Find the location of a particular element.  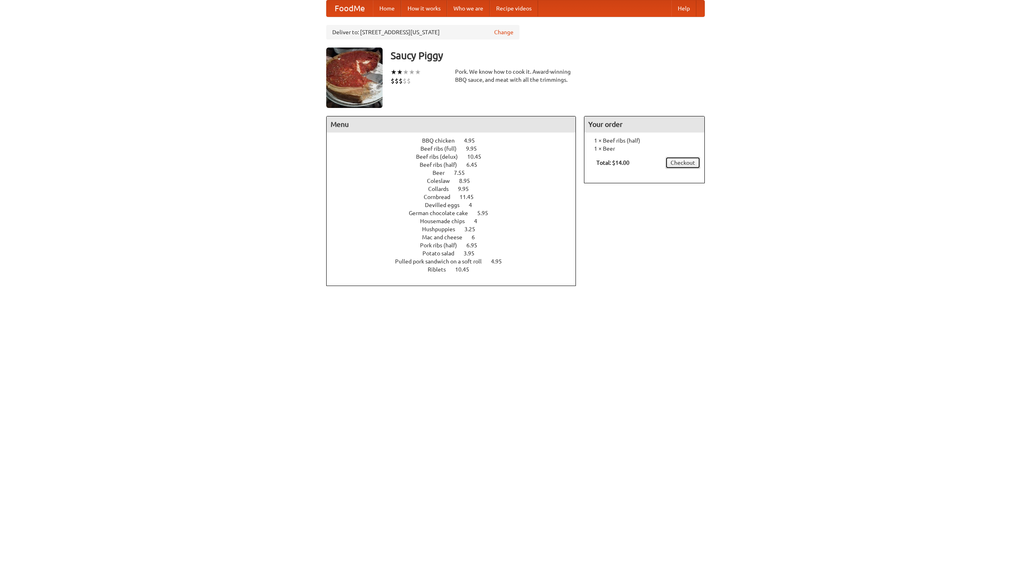

span: German chocolate cake is located at coordinates (442, 213).